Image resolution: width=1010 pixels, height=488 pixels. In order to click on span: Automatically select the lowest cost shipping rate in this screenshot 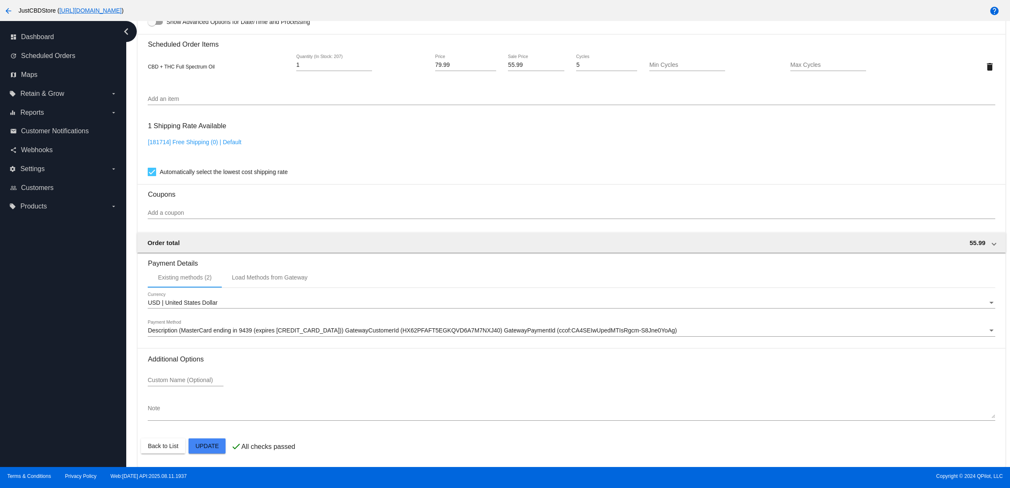, I will do `click(223, 172)`.